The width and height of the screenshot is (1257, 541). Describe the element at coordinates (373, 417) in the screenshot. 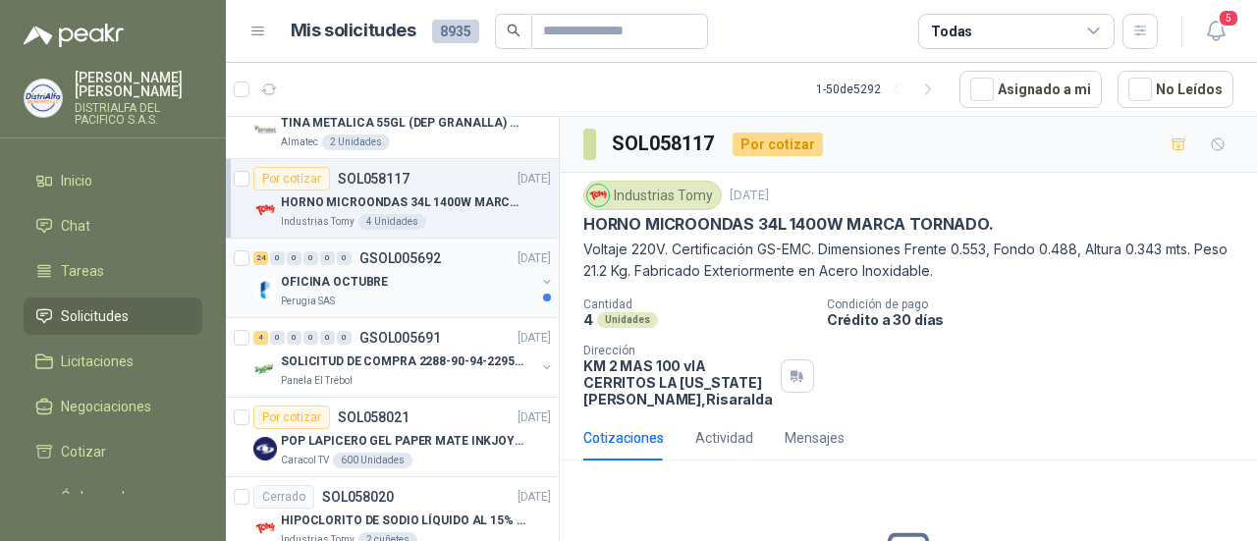

I see `p: SOL058021` at that location.